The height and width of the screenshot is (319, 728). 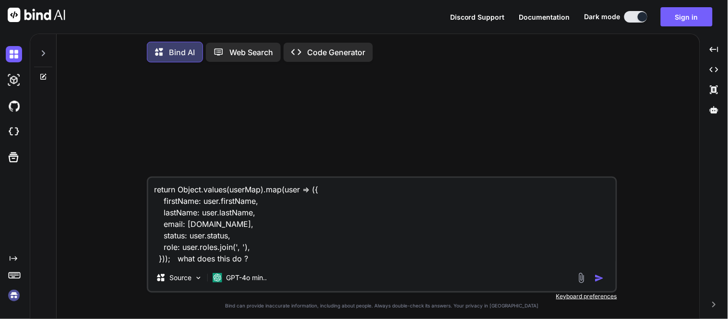 What do you see at coordinates (14, 296) in the screenshot?
I see `img: signin` at bounding box center [14, 296].